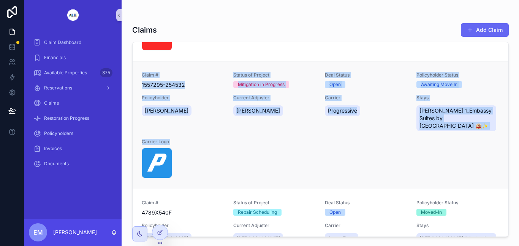  I want to click on span: Carrier Logo, so click(183, 142).